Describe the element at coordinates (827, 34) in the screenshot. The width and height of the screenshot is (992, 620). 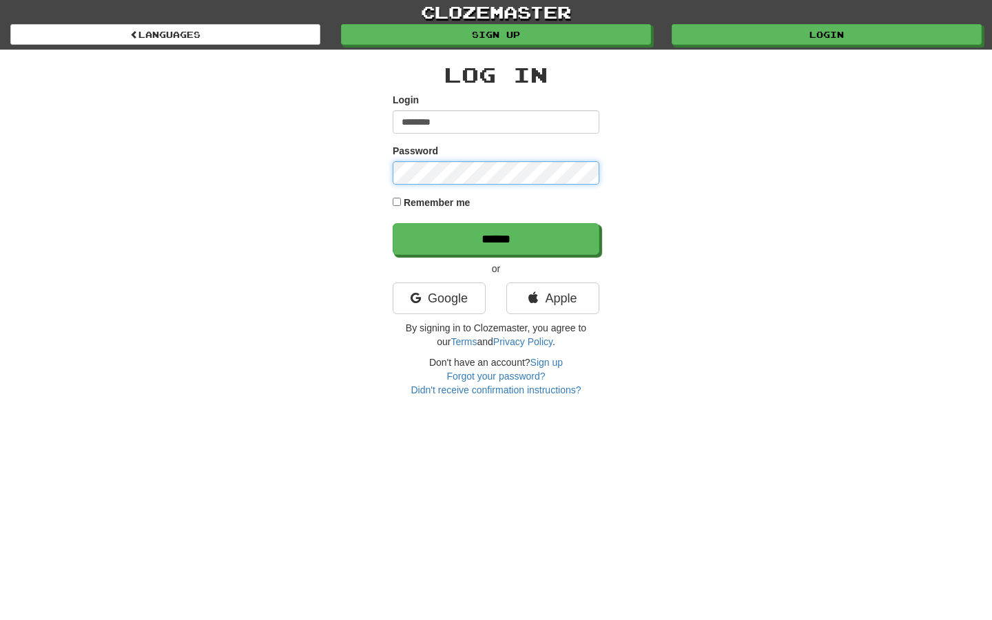
I see `a: Login` at that location.